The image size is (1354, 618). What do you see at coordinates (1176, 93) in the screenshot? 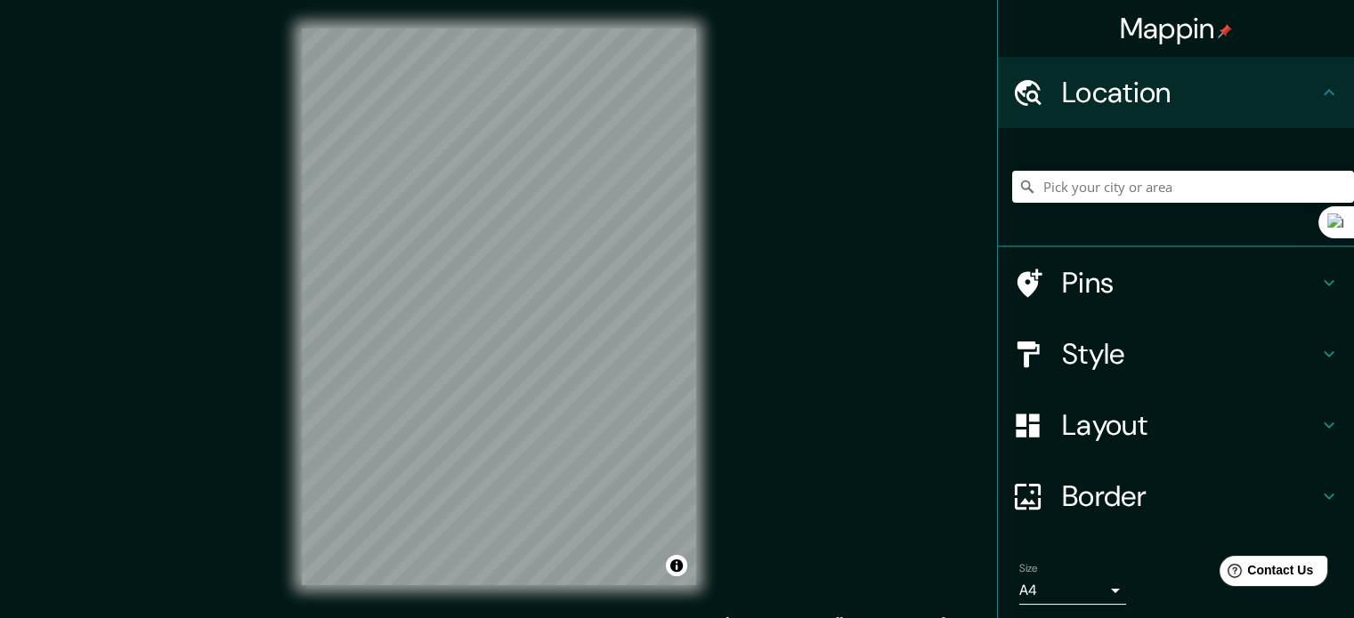
I see `div: Location` at bounding box center [1176, 93].